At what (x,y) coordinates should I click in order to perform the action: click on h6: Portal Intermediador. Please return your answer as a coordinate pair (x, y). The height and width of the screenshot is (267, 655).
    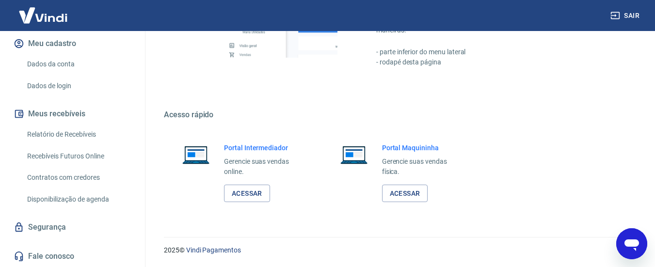
    Looking at the image, I should click on (264, 148).